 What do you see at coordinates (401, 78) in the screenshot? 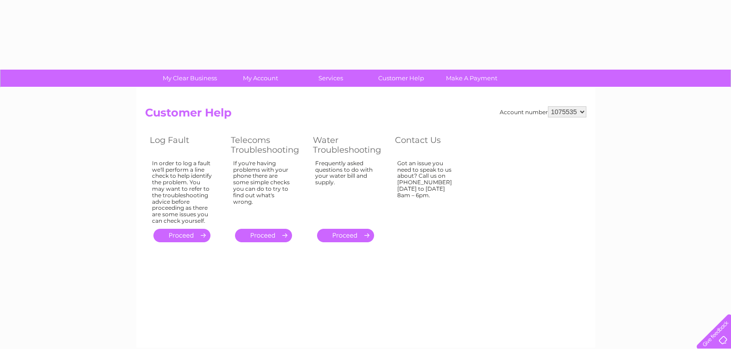
I see `a: Customer Help` at bounding box center [401, 78].